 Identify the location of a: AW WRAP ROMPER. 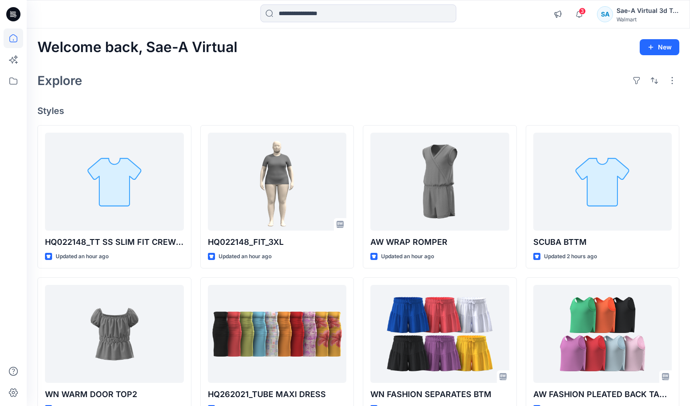
(440, 182).